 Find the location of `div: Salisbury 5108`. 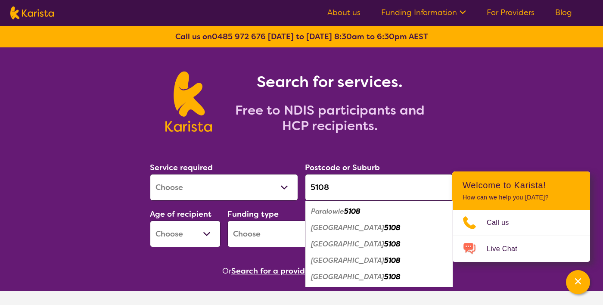

div: Salisbury 5108 is located at coordinates (379, 228).